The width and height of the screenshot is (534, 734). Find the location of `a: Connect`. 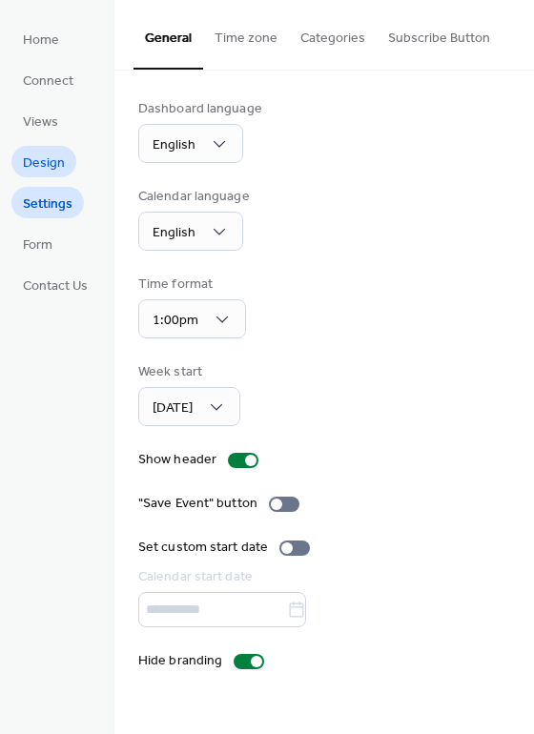

a: Connect is located at coordinates (48, 79).